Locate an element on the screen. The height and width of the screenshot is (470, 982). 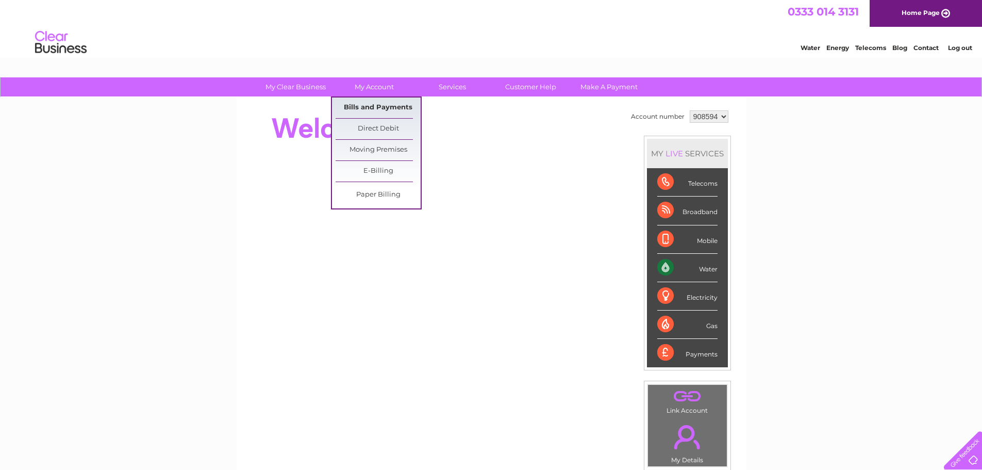
a: Make A Payment is located at coordinates (609, 87).